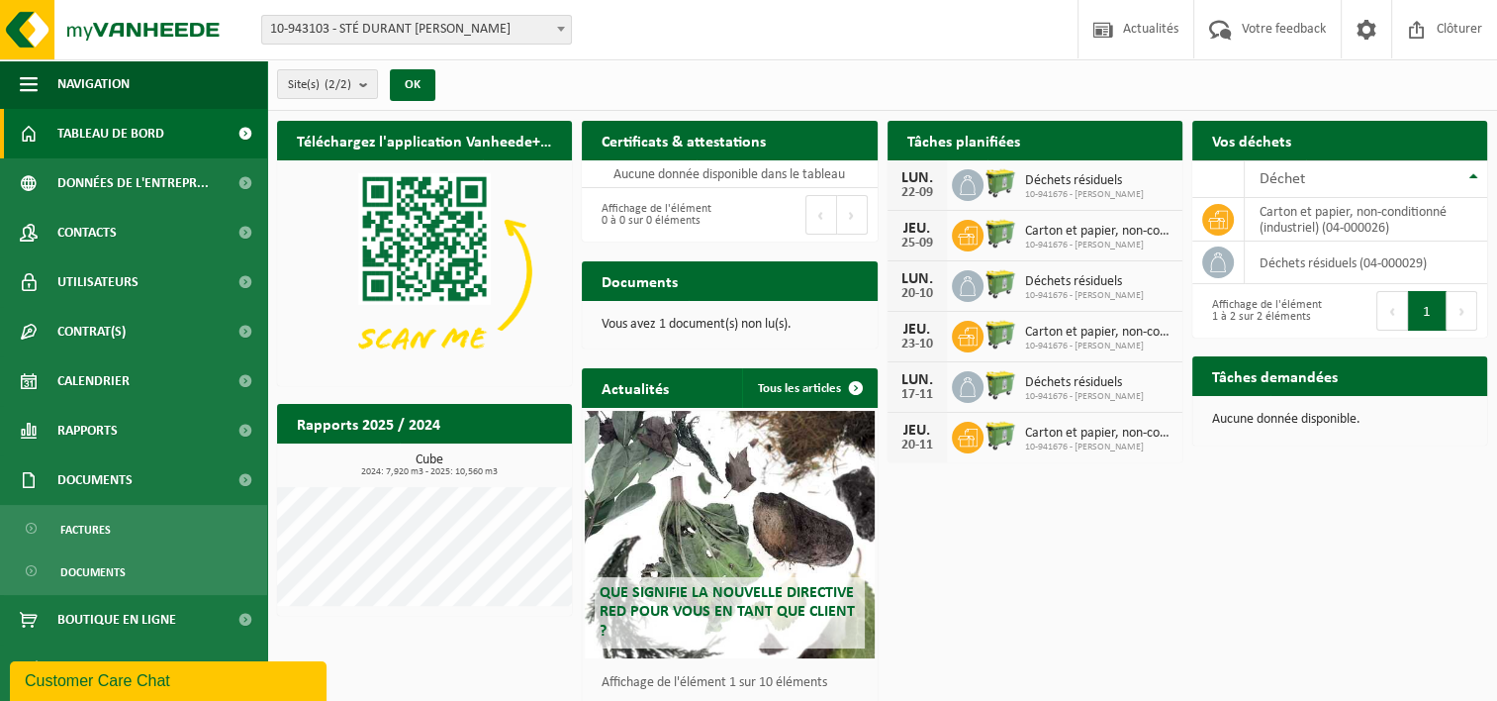  What do you see at coordinates (1427, 311) in the screenshot?
I see `button: 1` at bounding box center [1427, 311].